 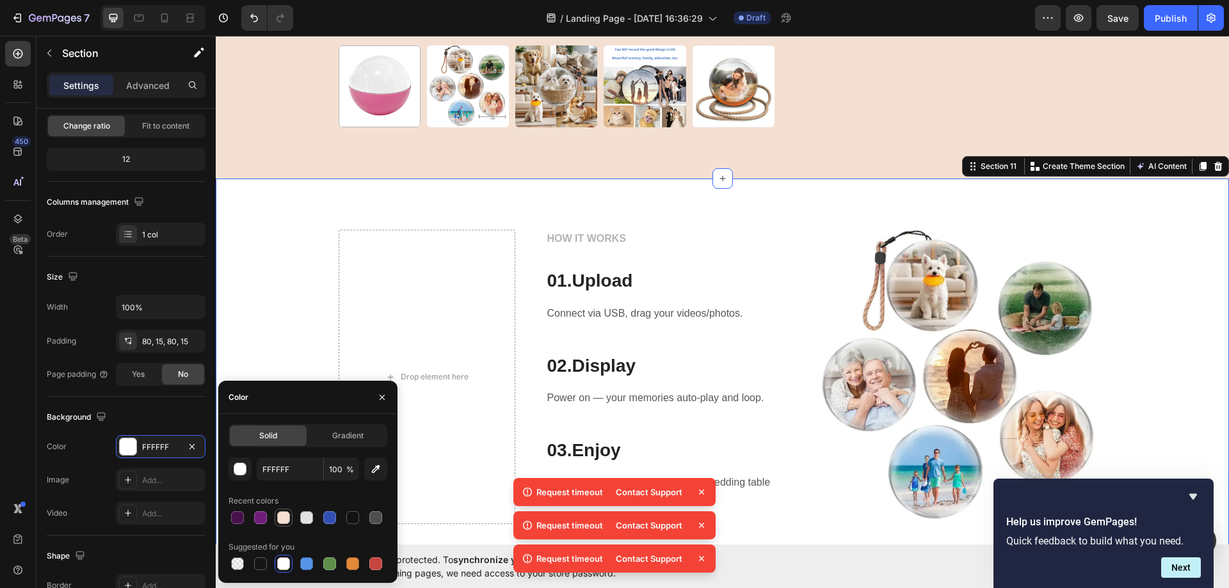 What do you see at coordinates (172, 342) in the screenshot?
I see `div: 80, 15, 80, 15` at bounding box center [172, 342].